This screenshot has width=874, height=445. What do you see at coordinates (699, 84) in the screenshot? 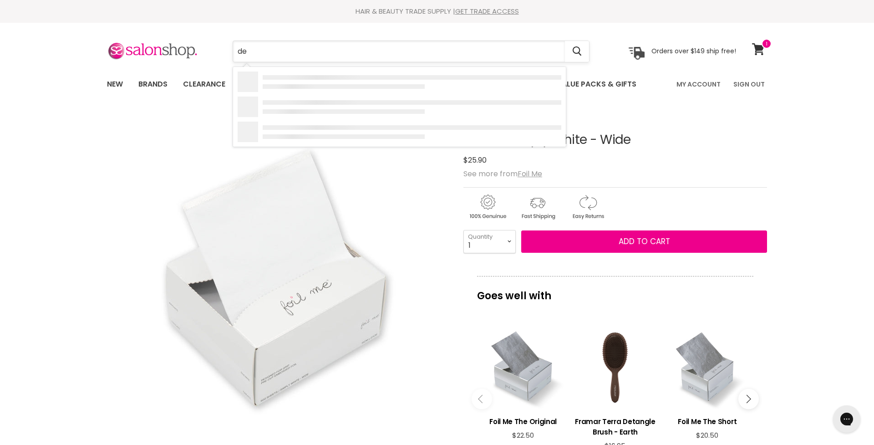
I see `a: My Account` at bounding box center [699, 84].